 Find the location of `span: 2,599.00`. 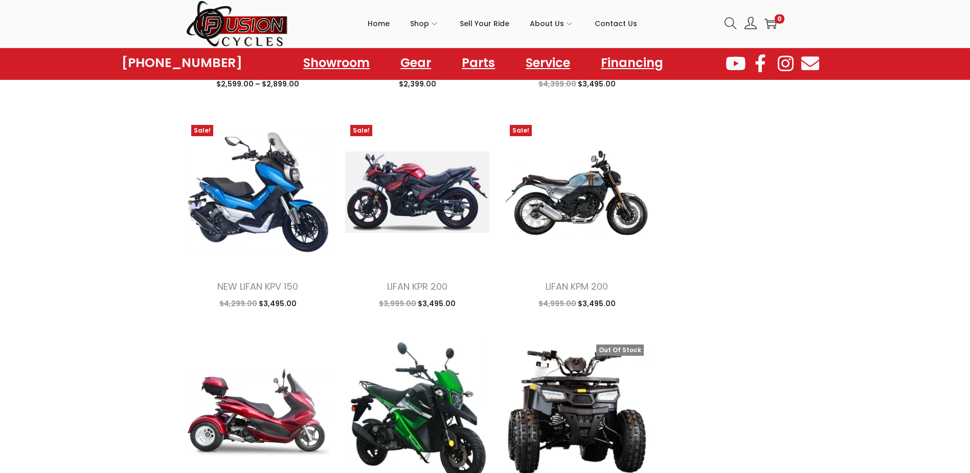

span: 2,599.00 is located at coordinates (235, 84).